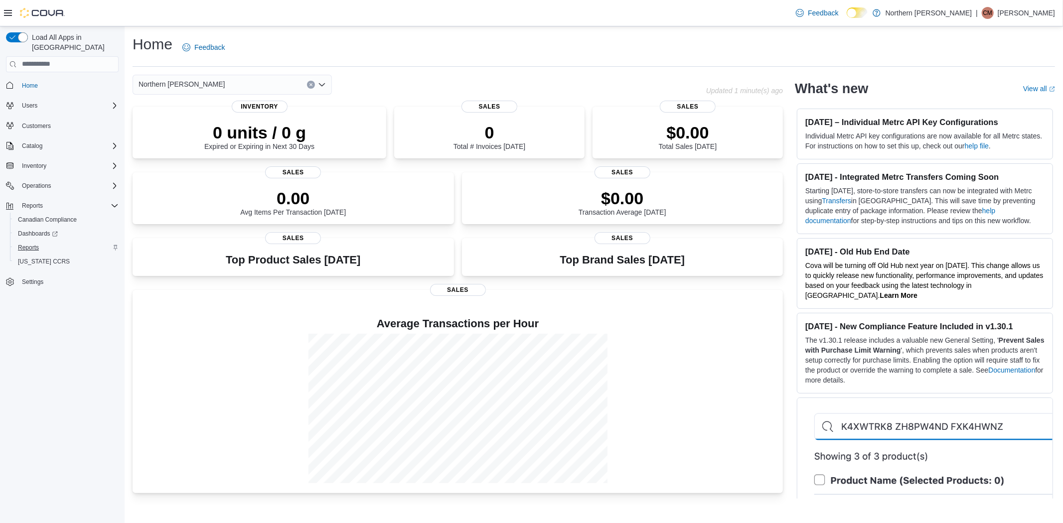 The width and height of the screenshot is (1063, 523). What do you see at coordinates (62, 126) in the screenshot?
I see `button: Customers` at bounding box center [62, 126].